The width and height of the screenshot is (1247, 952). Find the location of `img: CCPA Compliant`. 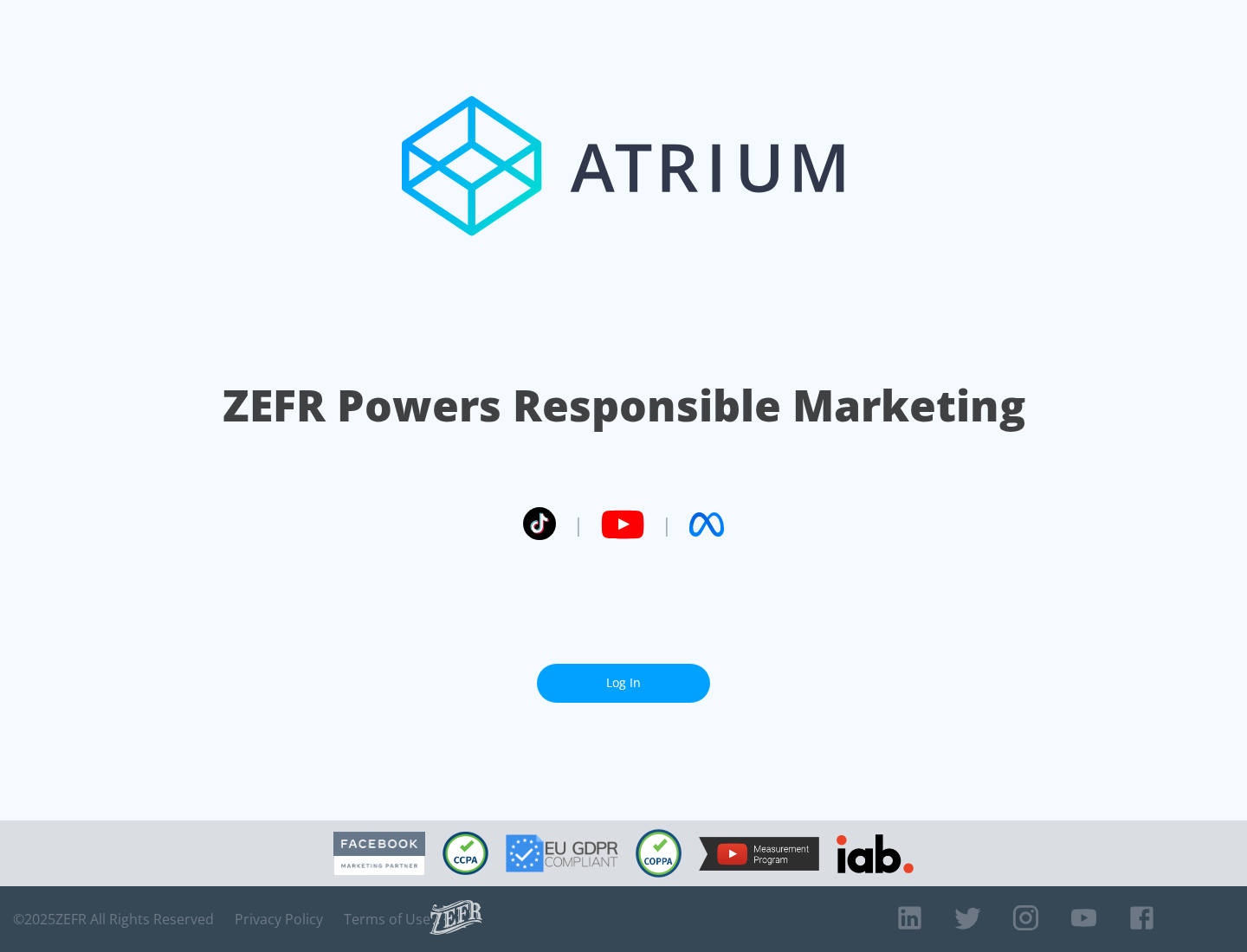

img: CCPA Compliant is located at coordinates (465, 853).